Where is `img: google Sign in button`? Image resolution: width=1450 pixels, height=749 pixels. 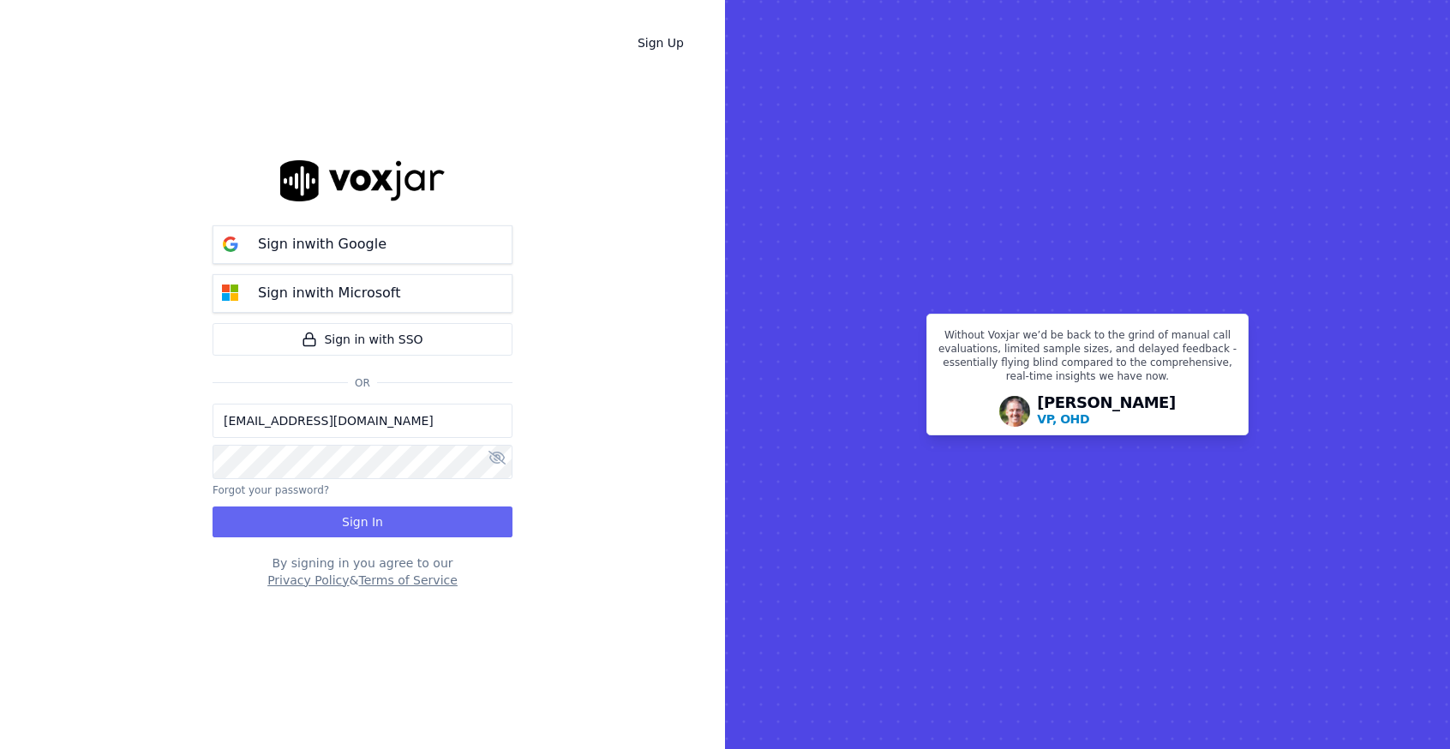 img: google Sign in button is located at coordinates (231, 244).